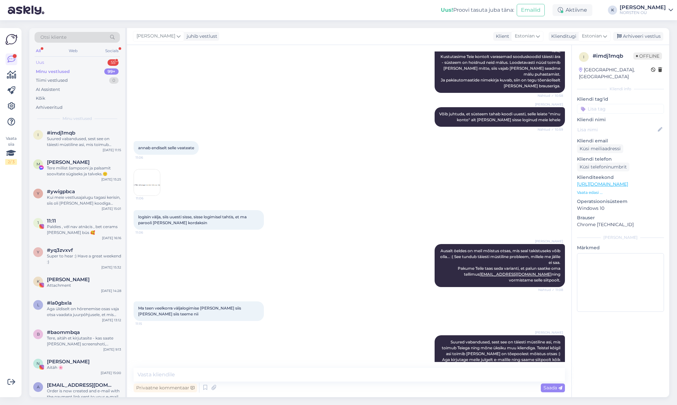  What do you see at coordinates (148, 324) in the screenshot?
I see `span: 11:15` at bounding box center [148, 324].